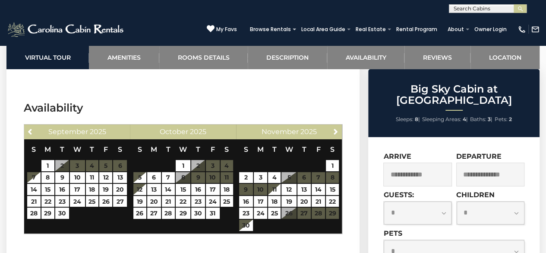 This screenshot has width=546, height=253. I want to click on span: November, so click(280, 131).